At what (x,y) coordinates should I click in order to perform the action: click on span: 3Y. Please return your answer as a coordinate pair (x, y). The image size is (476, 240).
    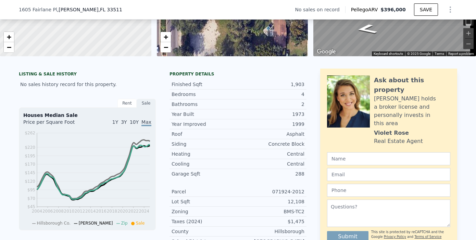
    Looking at the image, I should click on (124, 122).